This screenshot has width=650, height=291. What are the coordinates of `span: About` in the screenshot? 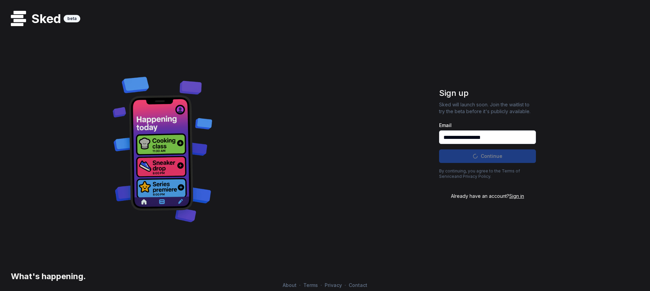 It's located at (289, 285).